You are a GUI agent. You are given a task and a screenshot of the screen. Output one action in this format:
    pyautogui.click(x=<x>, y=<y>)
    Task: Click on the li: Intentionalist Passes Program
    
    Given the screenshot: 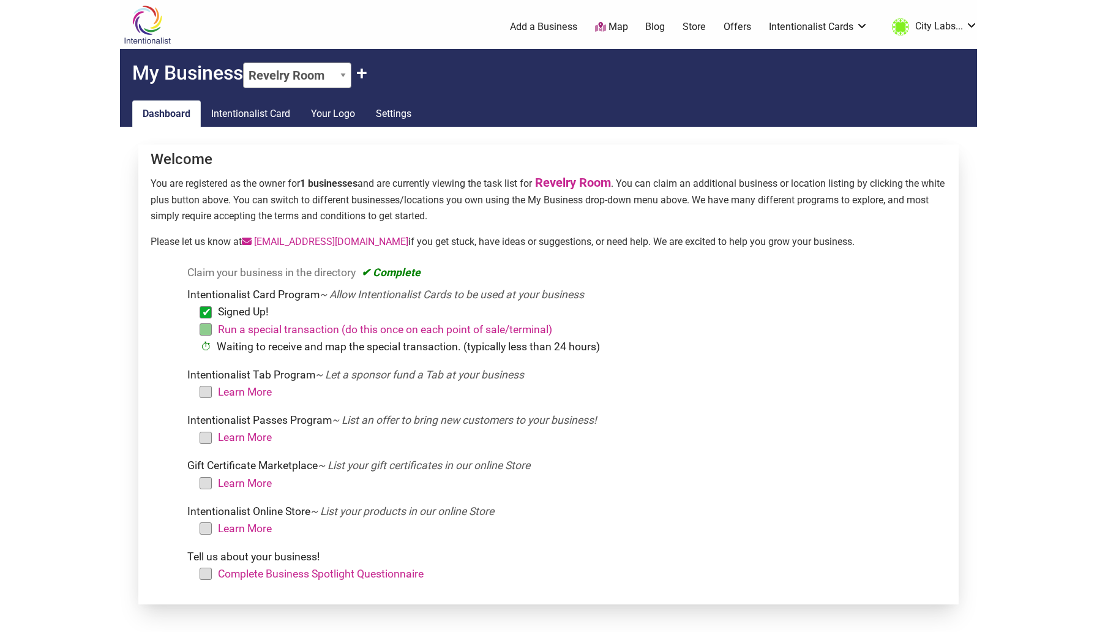 What is the action you would take?
    pyautogui.click(x=564, y=432)
    